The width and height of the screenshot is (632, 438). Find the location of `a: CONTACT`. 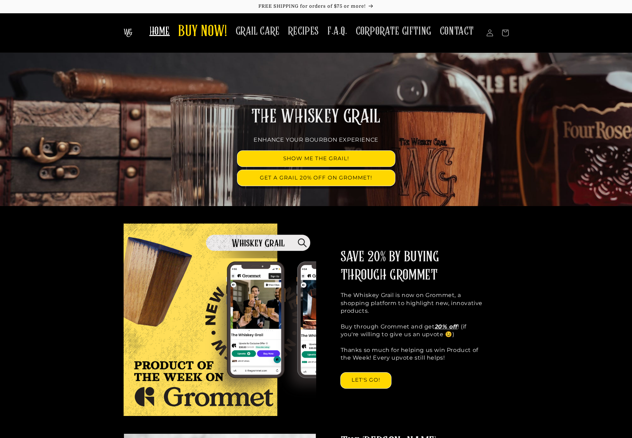

a: CONTACT is located at coordinates (457, 31).